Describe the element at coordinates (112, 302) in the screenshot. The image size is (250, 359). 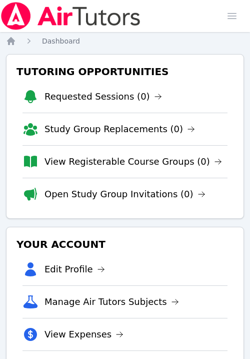
I see `a: Manage Air Tutors Subjects` at that location.